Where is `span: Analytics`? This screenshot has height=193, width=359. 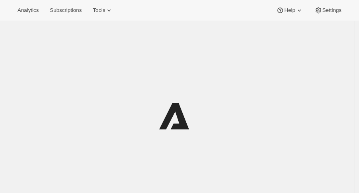 span: Analytics is located at coordinates (28, 10).